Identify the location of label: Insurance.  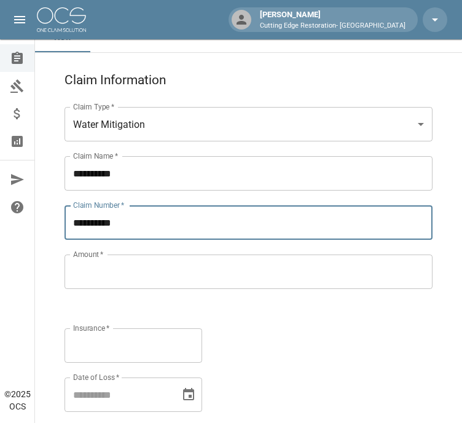
(91, 328).